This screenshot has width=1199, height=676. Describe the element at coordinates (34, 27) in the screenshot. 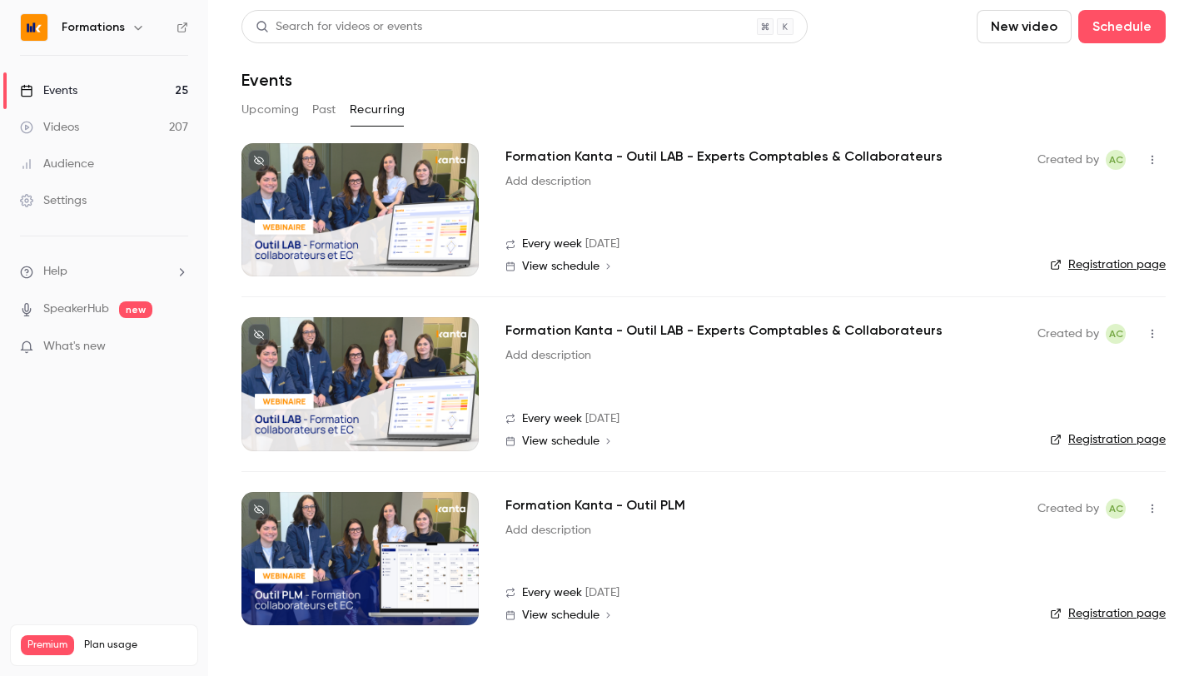

I see `img: Formations` at that location.